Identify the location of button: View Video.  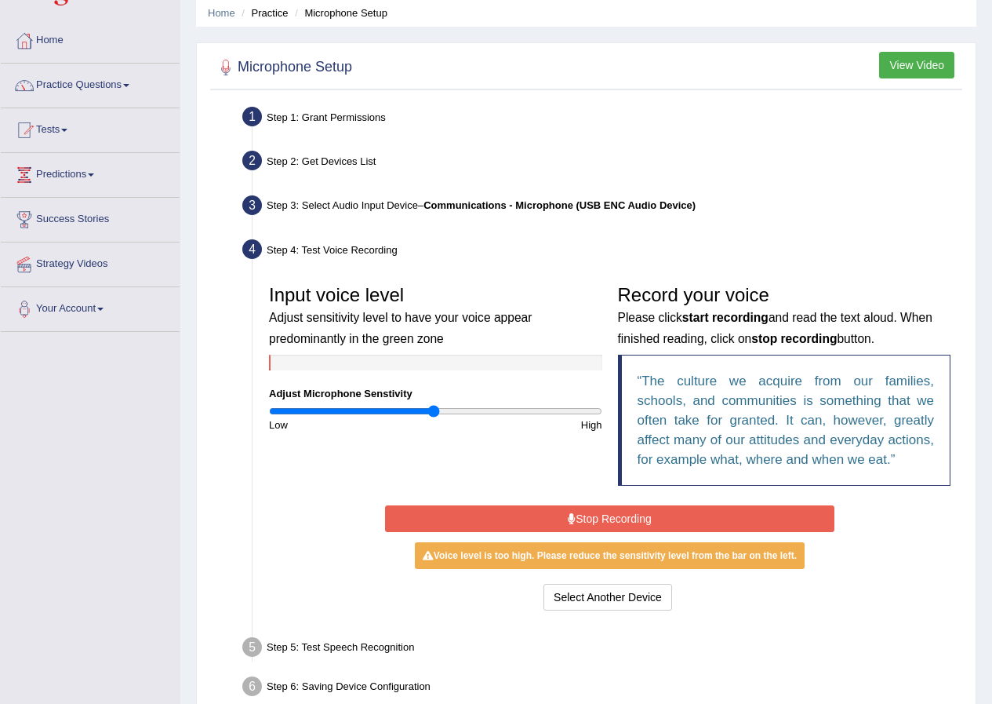
(917, 65).